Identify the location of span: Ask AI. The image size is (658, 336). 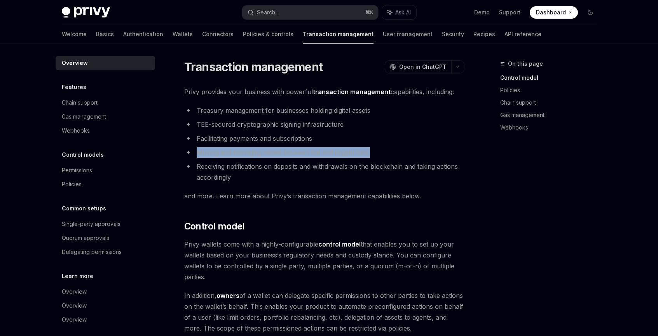
(403, 12).